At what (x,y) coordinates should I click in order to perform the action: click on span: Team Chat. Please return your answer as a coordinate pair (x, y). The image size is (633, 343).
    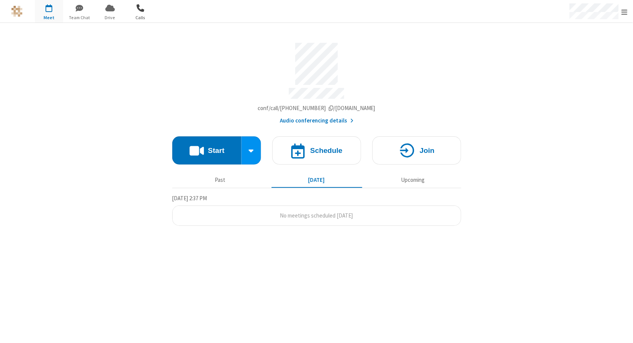
    Looking at the image, I should click on (79, 18).